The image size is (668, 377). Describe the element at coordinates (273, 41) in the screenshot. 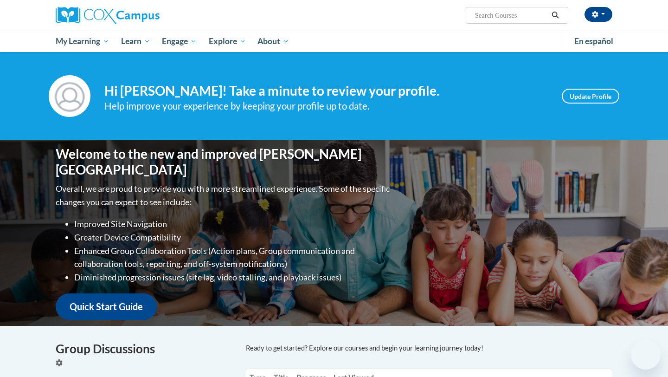

I see `span: About` at that location.